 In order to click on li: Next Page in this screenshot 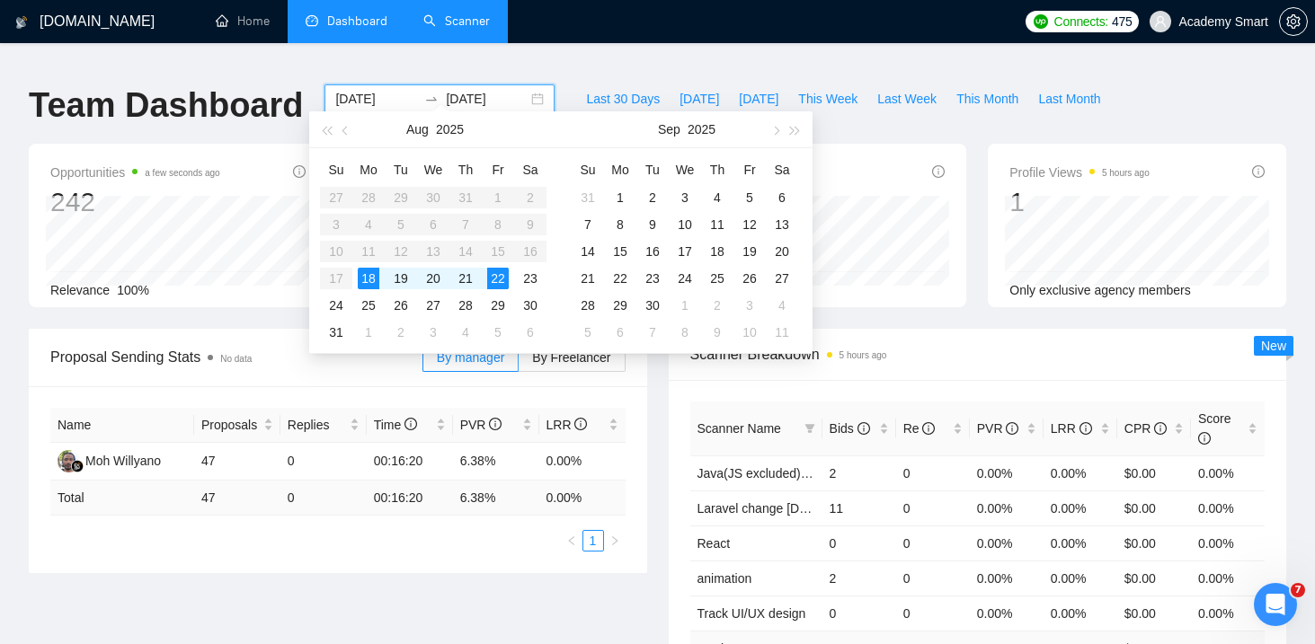, I will do `click(615, 541)`.